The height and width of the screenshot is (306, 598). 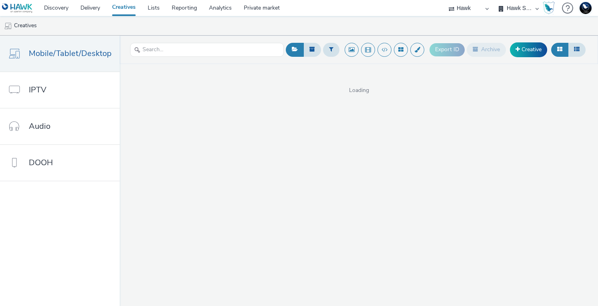 I want to click on span: IPTV, so click(x=38, y=90).